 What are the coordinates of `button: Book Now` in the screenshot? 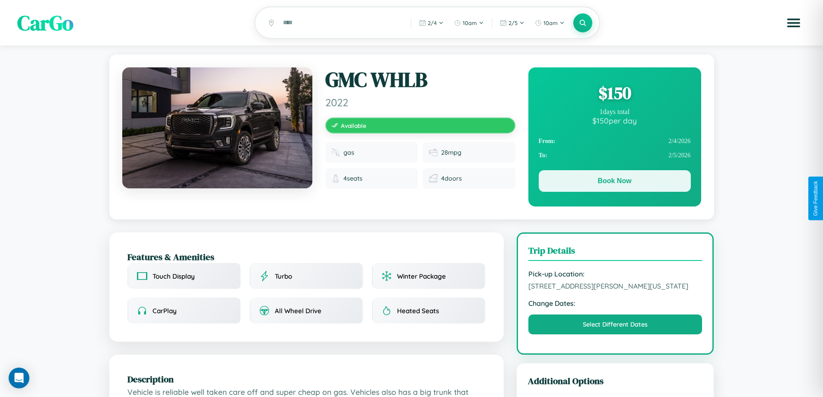 It's located at (615, 181).